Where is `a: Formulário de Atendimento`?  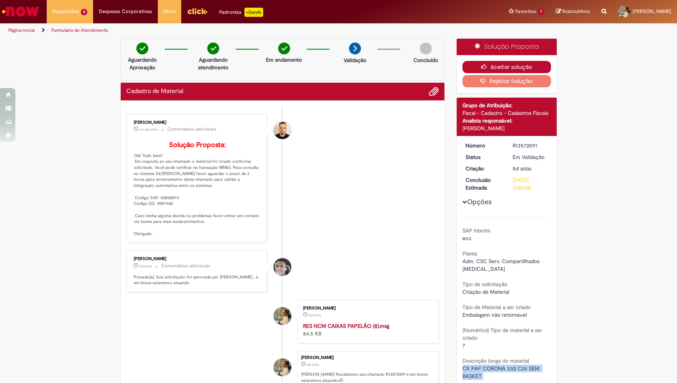 a: Formulário de Atendimento is located at coordinates (80, 30).